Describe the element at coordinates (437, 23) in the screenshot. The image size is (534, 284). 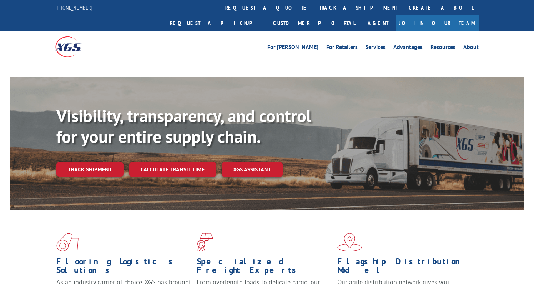
I see `a: Join Our Team` at that location.